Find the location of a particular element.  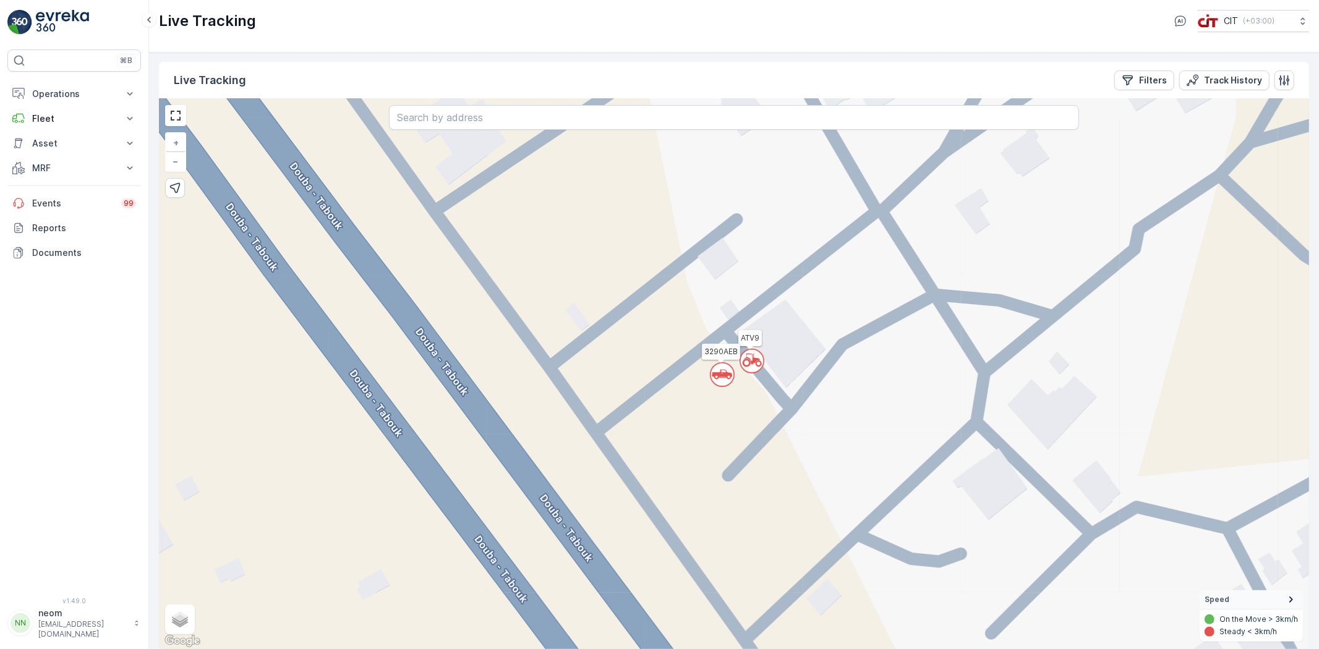

p: Events is located at coordinates (73, 203).